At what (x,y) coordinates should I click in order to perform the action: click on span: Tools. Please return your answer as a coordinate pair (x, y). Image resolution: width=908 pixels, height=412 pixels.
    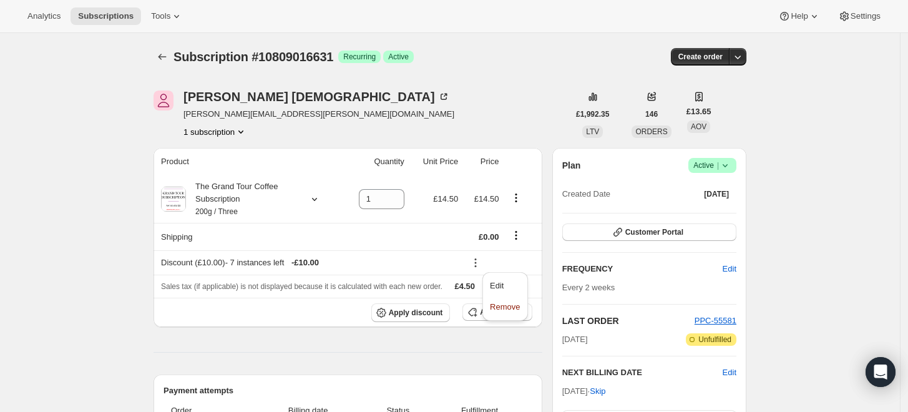
    Looking at the image, I should click on (160, 16).